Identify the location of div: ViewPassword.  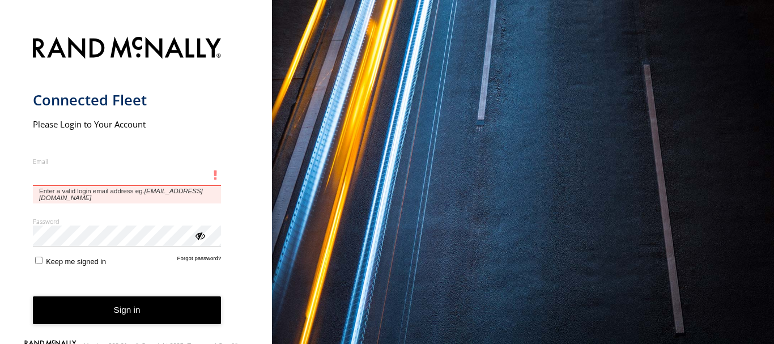
(200, 235).